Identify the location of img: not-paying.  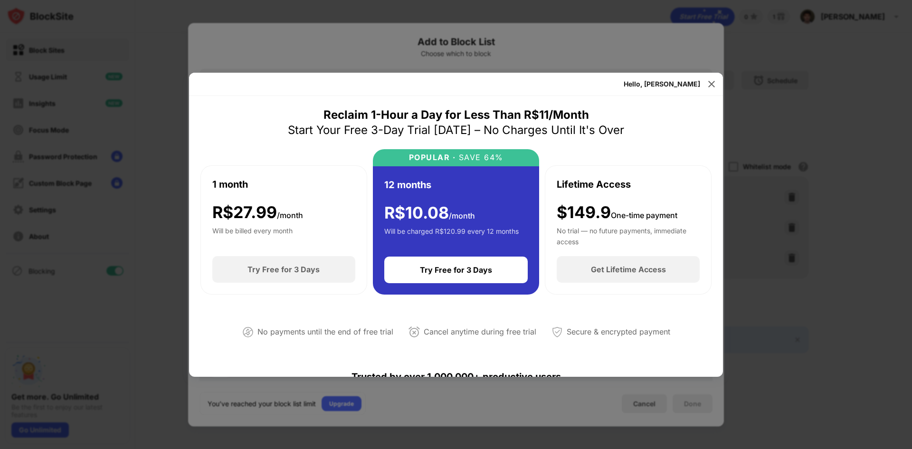
(248, 332).